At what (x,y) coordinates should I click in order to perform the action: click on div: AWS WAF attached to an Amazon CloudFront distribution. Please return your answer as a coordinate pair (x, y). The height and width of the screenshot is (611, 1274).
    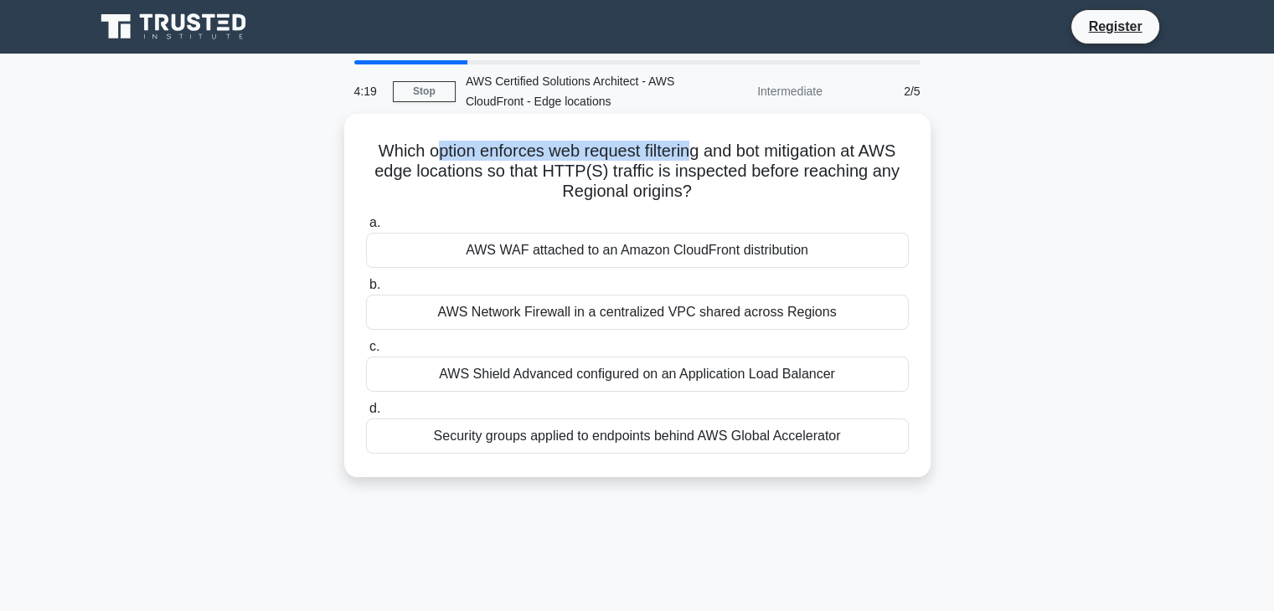
    Looking at the image, I should click on (637, 250).